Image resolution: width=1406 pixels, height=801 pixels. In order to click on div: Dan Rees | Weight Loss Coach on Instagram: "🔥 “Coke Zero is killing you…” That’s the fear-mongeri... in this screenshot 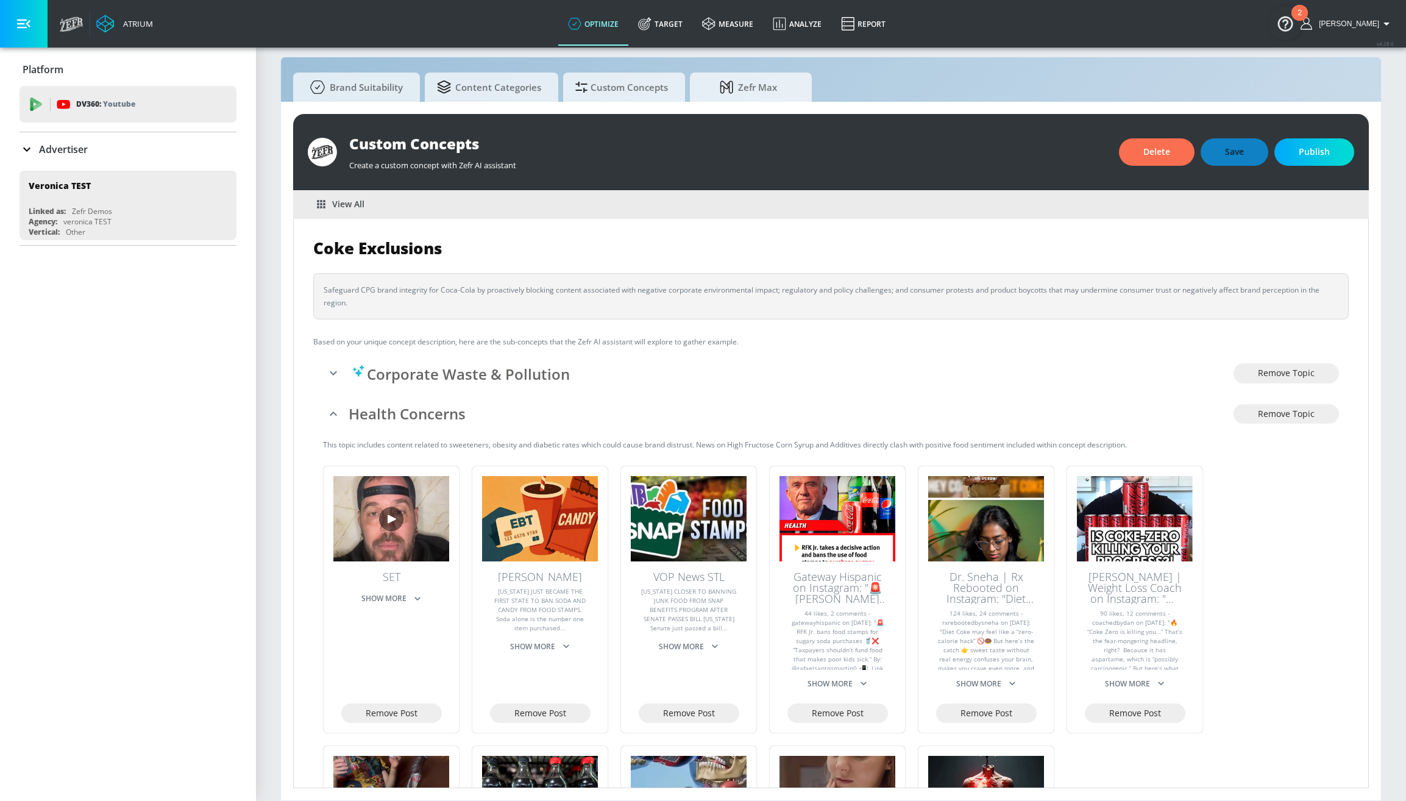, I will do `click(1135, 587)`.